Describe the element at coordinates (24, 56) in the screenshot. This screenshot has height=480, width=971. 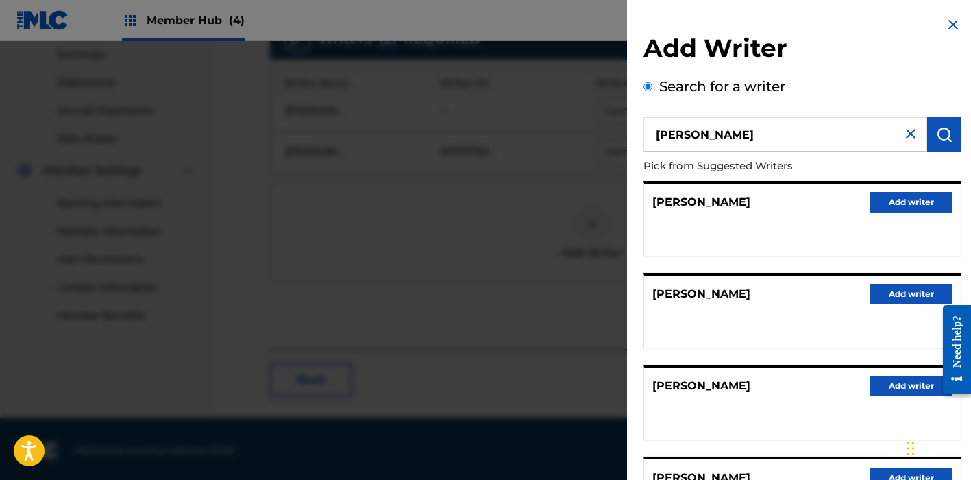
I see `div: Open Resource Center` at that location.